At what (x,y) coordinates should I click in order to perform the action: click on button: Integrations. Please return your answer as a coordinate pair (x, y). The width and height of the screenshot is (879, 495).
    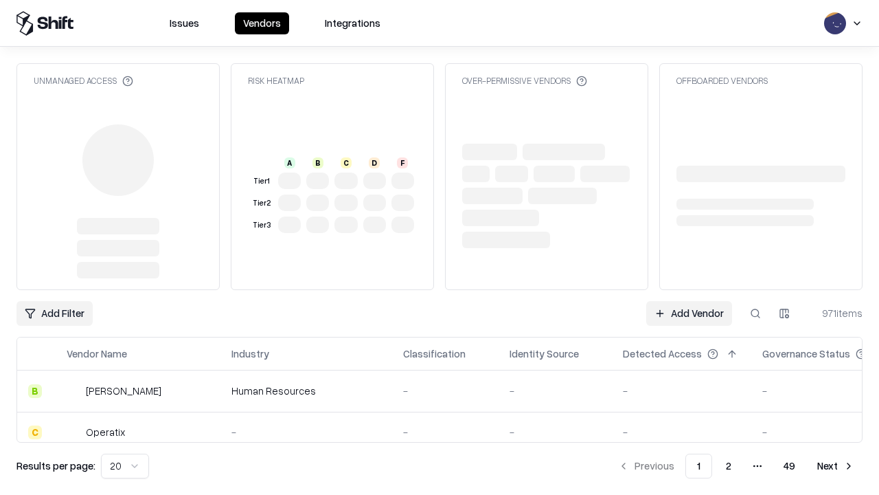
    Looking at the image, I should click on (352, 23).